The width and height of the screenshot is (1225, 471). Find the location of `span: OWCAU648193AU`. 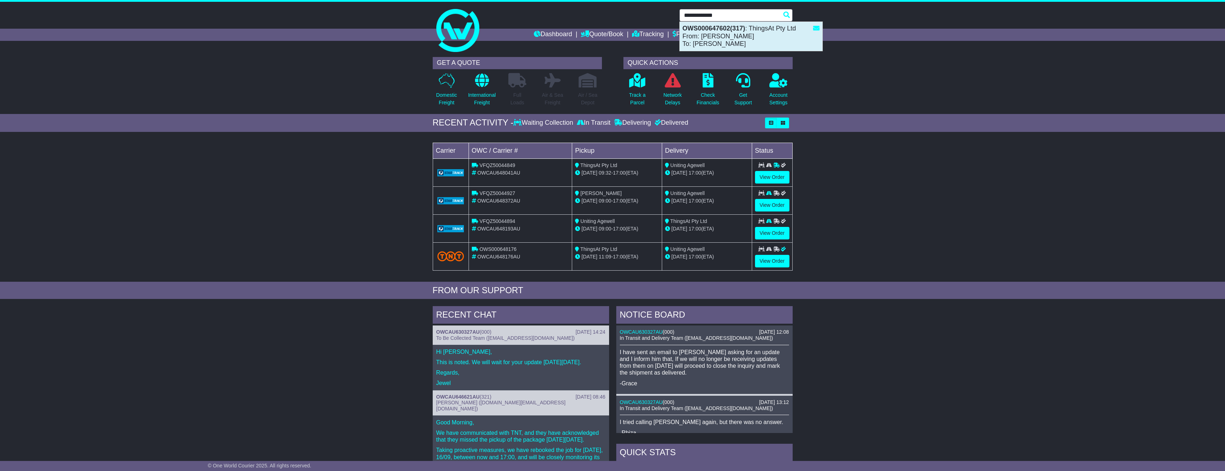

span: OWCAU648193AU is located at coordinates (499, 229).